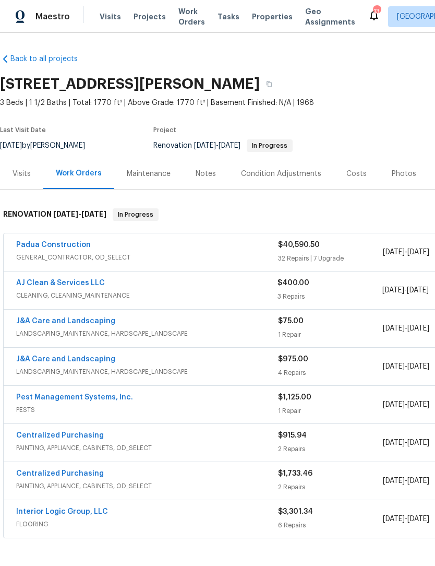 This screenshot has height=566, width=435. I want to click on a: Padua Construction, so click(53, 245).